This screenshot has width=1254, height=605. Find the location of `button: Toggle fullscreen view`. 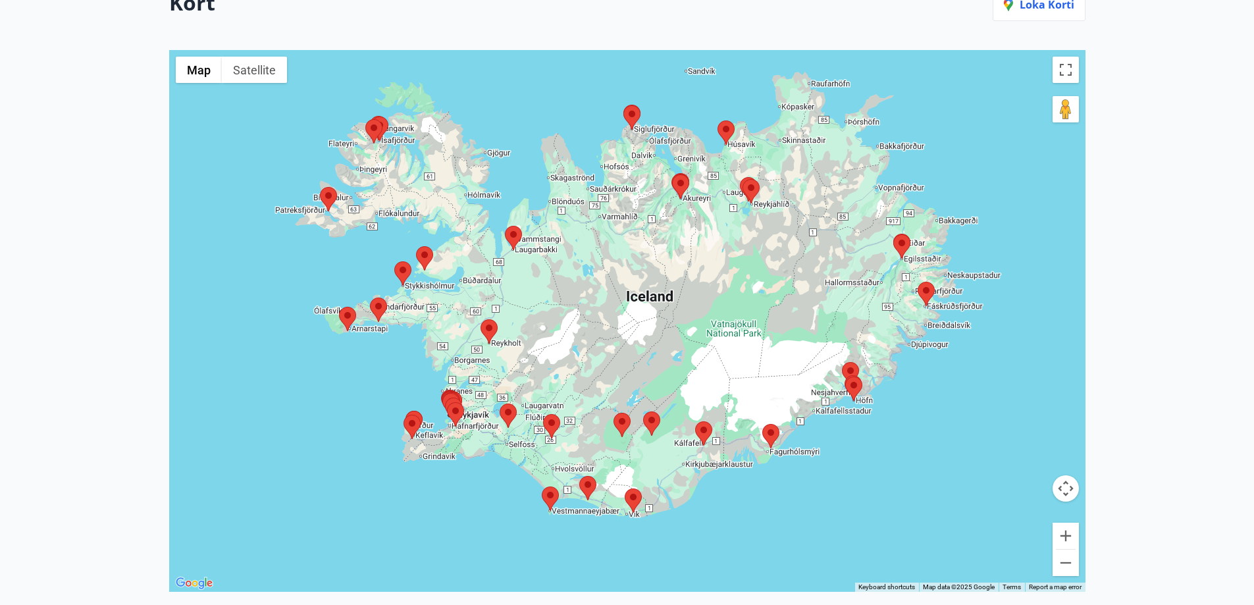

button: Toggle fullscreen view is located at coordinates (1066, 70).